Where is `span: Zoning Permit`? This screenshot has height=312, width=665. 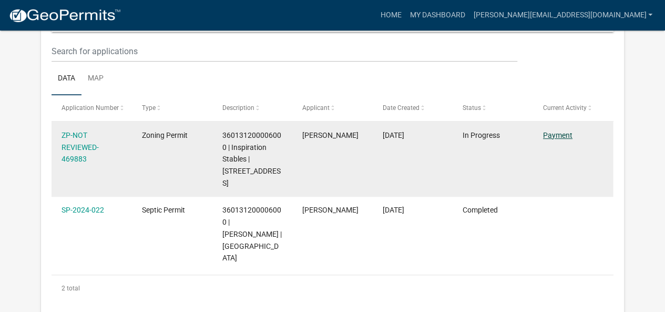 span: Zoning Permit is located at coordinates (165, 135).